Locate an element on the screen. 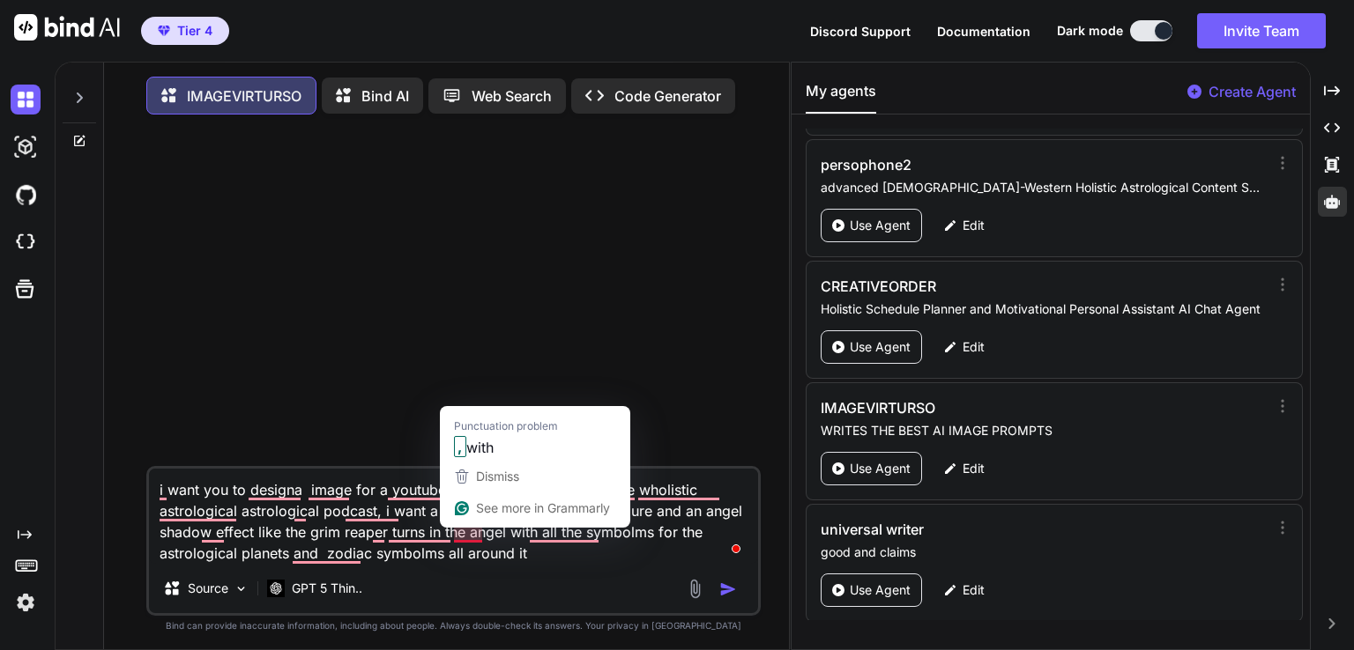 Image resolution: width=1354 pixels, height=650 pixels. p: Source is located at coordinates (208, 589).